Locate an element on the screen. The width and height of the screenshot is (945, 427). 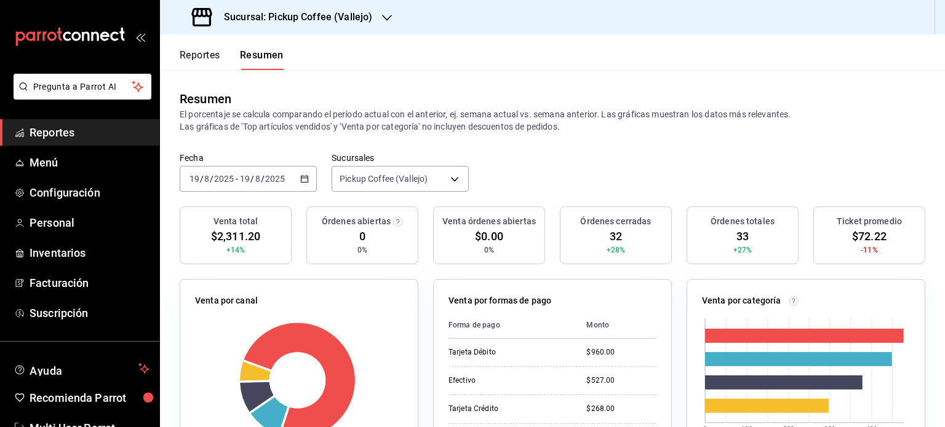
span: $72.22 is located at coordinates (869, 236).